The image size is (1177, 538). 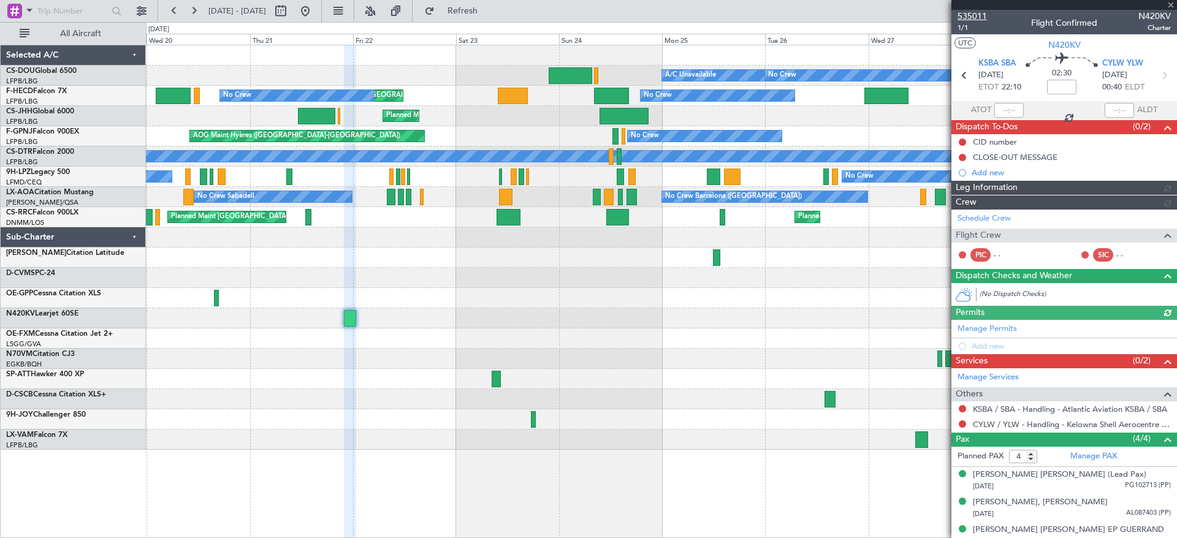 I want to click on span: F-GPNJ, so click(x=19, y=132).